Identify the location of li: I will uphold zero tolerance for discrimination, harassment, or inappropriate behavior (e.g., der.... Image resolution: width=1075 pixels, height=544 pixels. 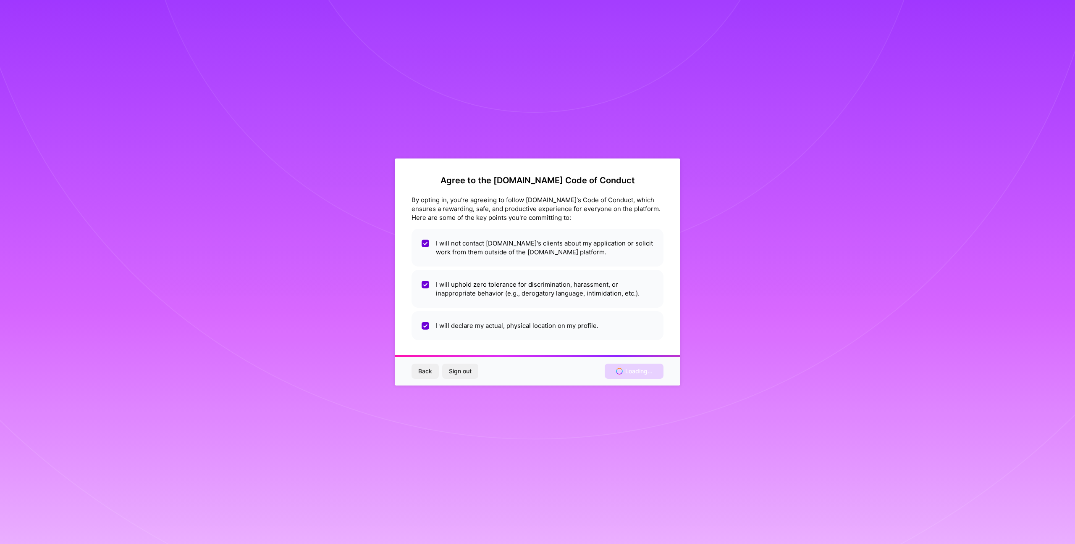
(538, 289).